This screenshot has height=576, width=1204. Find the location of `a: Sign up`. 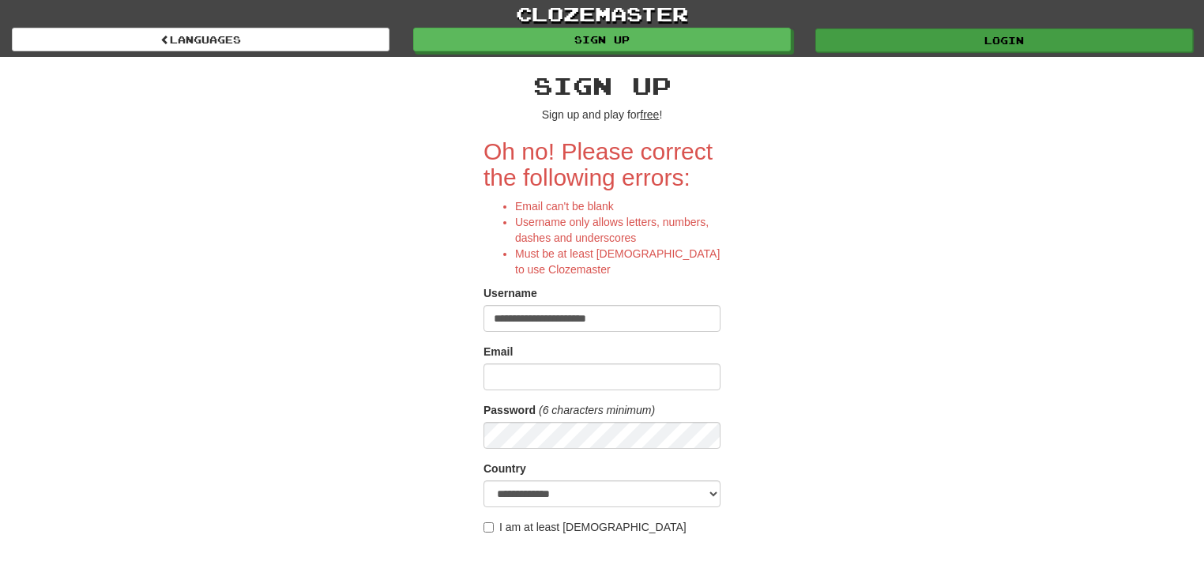

a: Sign up is located at coordinates (602, 39).